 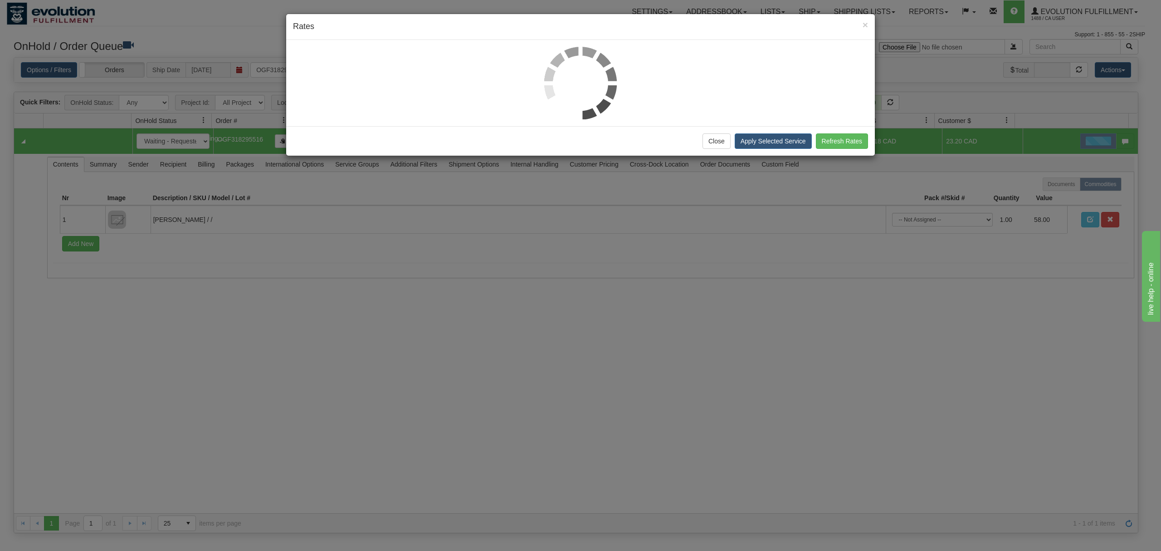 What do you see at coordinates (580, 83) in the screenshot?
I see `img: loader.gif` at bounding box center [580, 83].